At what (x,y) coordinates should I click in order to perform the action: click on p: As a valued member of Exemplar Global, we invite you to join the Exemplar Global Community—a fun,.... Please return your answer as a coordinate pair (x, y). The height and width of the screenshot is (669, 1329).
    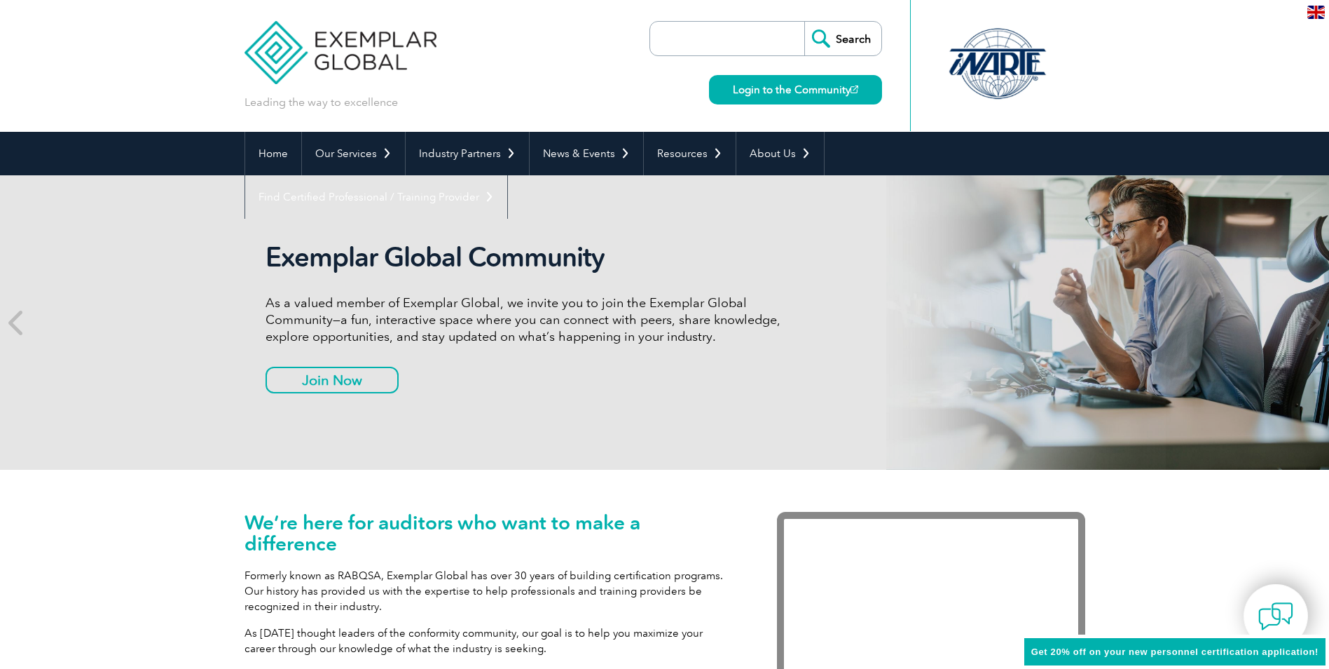
    Looking at the image, I should click on (528, 320).